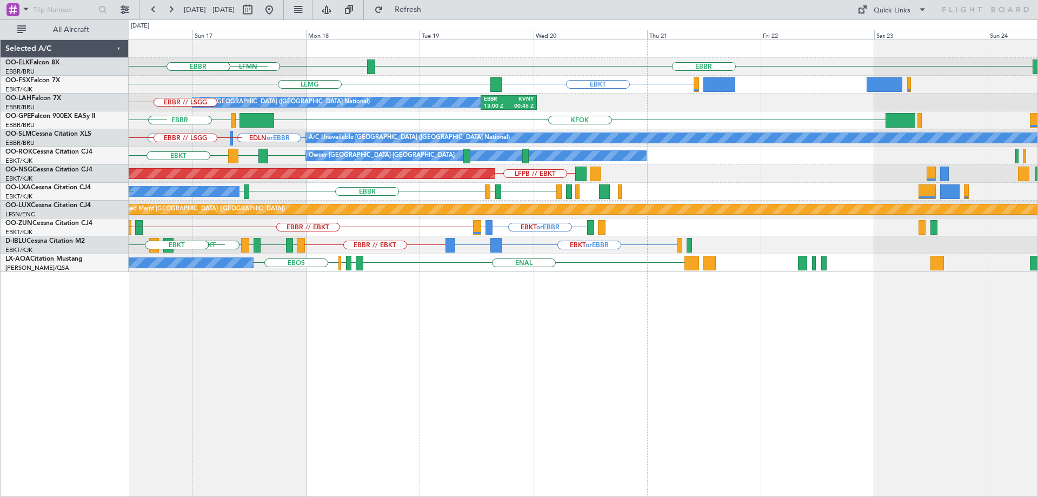 This screenshot has width=1038, height=497. What do you see at coordinates (408, 10) in the screenshot?
I see `span: Refresh` at bounding box center [408, 10].